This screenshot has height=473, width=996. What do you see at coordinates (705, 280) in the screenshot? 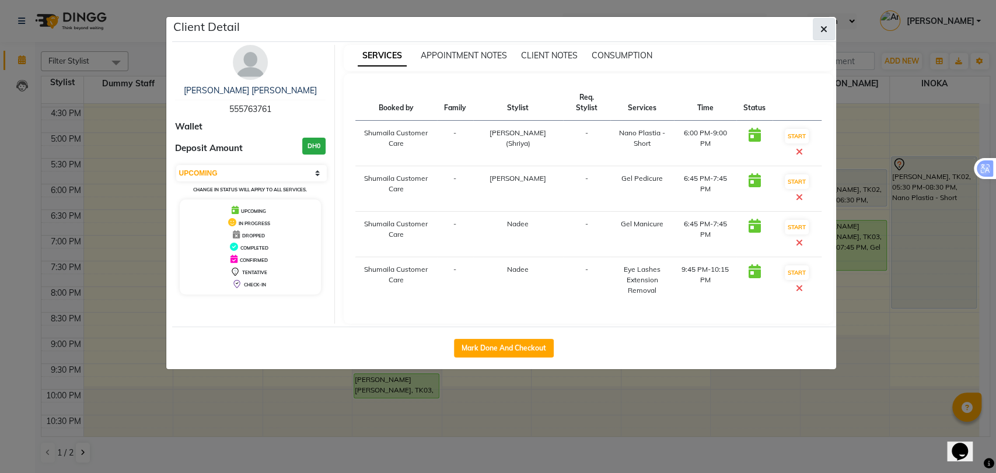
I see `td: 9:45 PM-10:15 PM` at bounding box center [705, 280].